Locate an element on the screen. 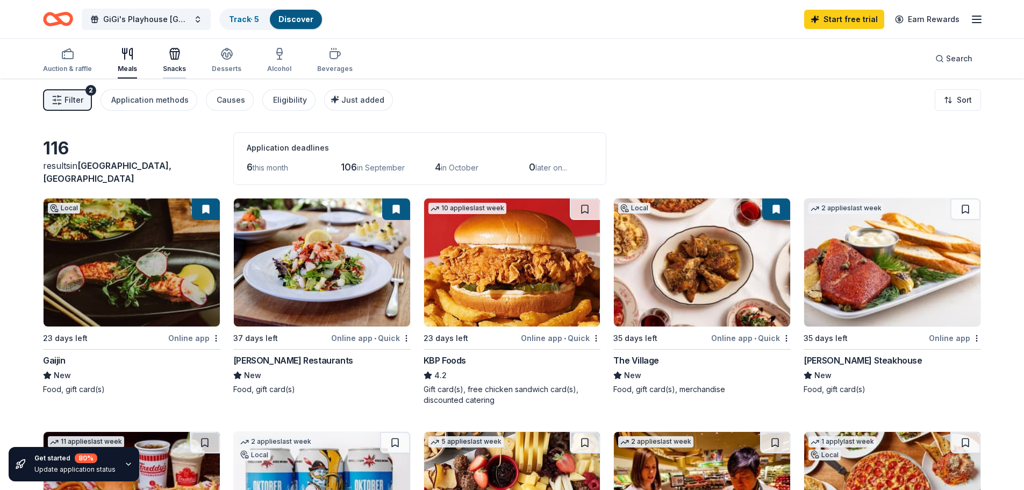 This screenshot has width=1024, height=490. button: Just added is located at coordinates (358, 100).